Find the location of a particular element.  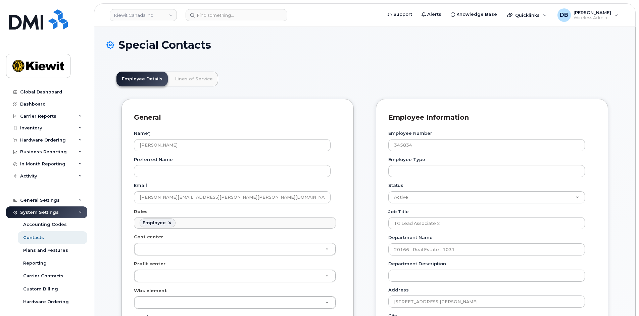

label: Profit center is located at coordinates (150, 263).